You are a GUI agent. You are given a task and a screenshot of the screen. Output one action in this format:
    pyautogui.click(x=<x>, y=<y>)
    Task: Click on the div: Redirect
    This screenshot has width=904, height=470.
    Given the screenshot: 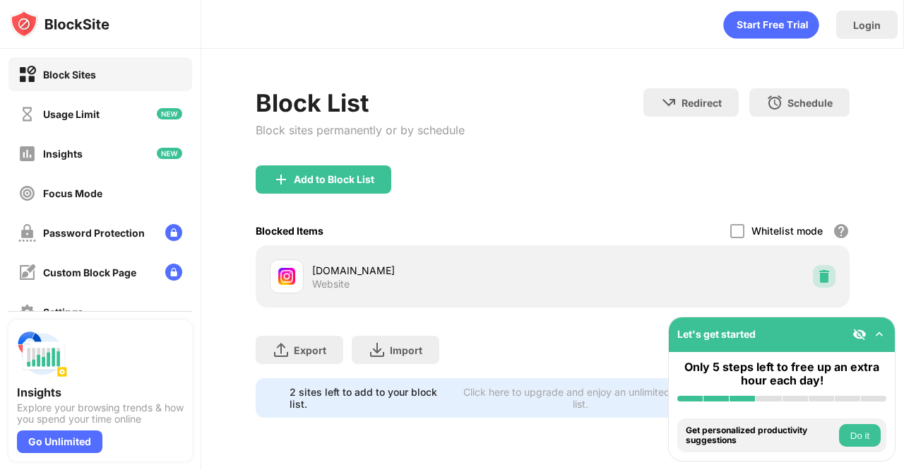 What is the action you would take?
    pyautogui.click(x=701, y=102)
    